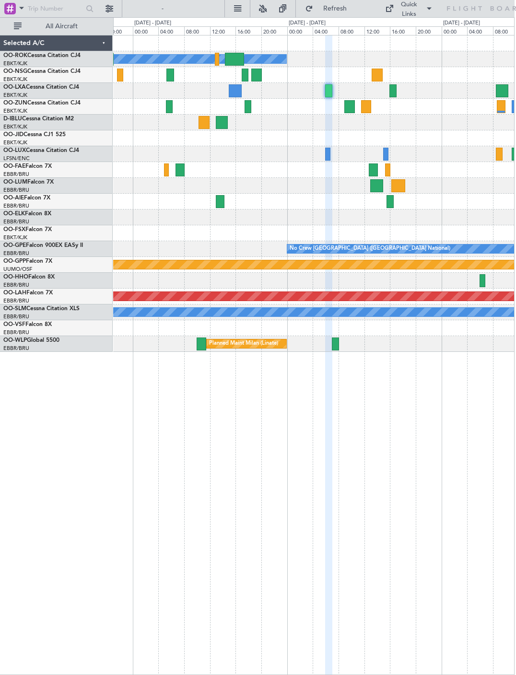 The image size is (516, 675). I want to click on a: OO-WLPGlobal 5500, so click(31, 340).